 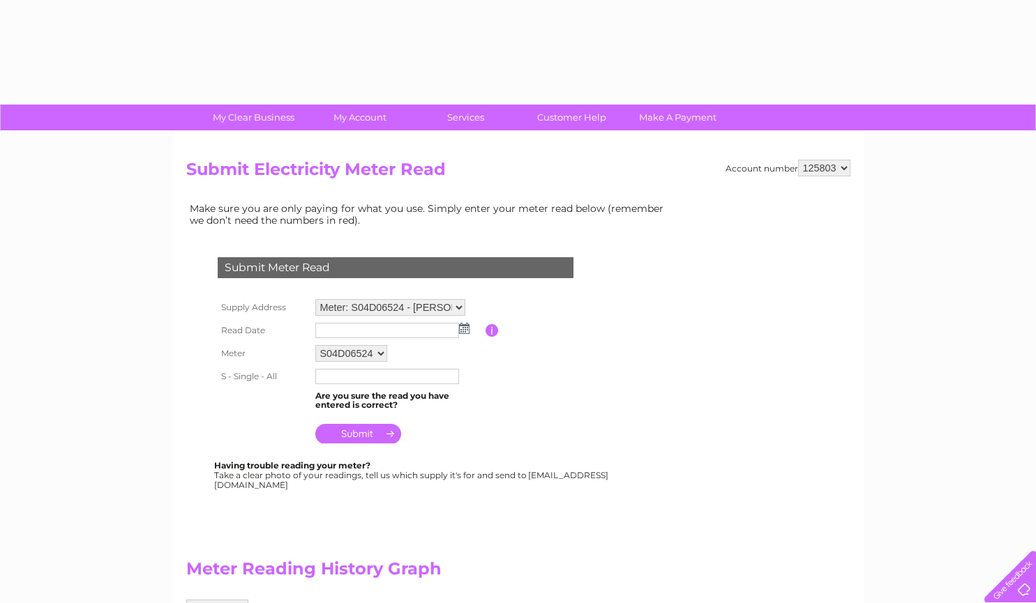 I want to click on a: Customer Help, so click(x=571, y=117).